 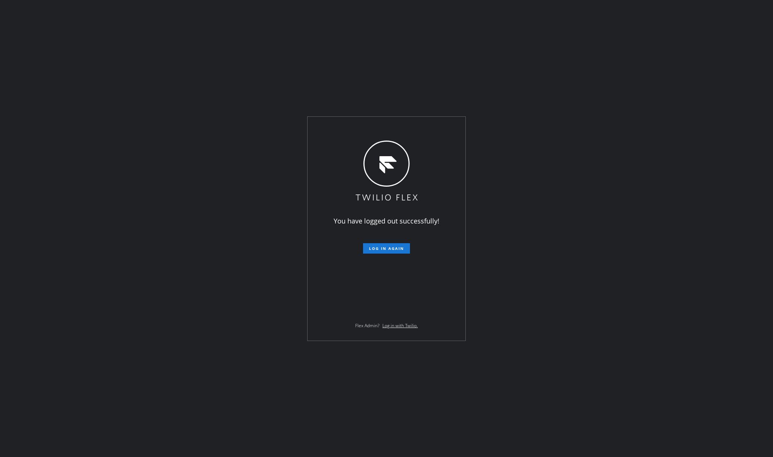 I want to click on span: Log in with Twilio., so click(x=400, y=326).